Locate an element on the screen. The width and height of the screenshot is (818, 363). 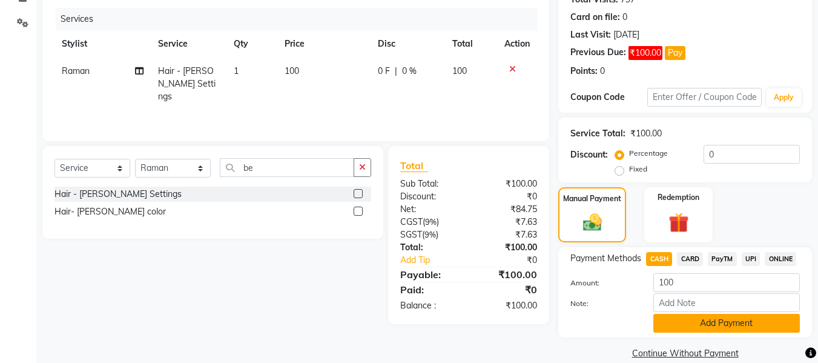
div: Service Total: is located at coordinates (598, 133).